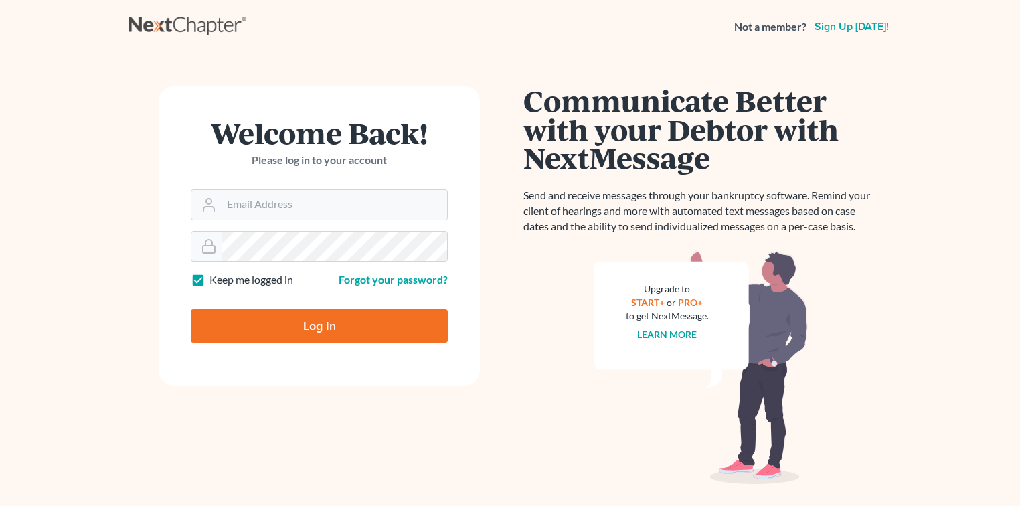 Image resolution: width=1020 pixels, height=506 pixels. I want to click on a: PRO+, so click(691, 302).